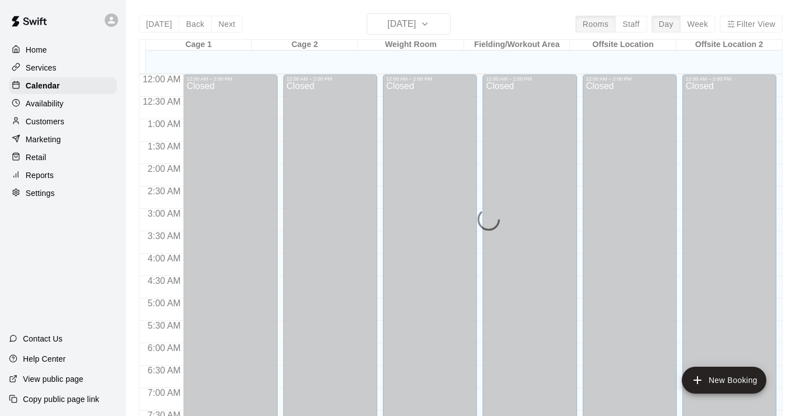 The image size is (796, 416). I want to click on span: 3:00 AM, so click(164, 213).